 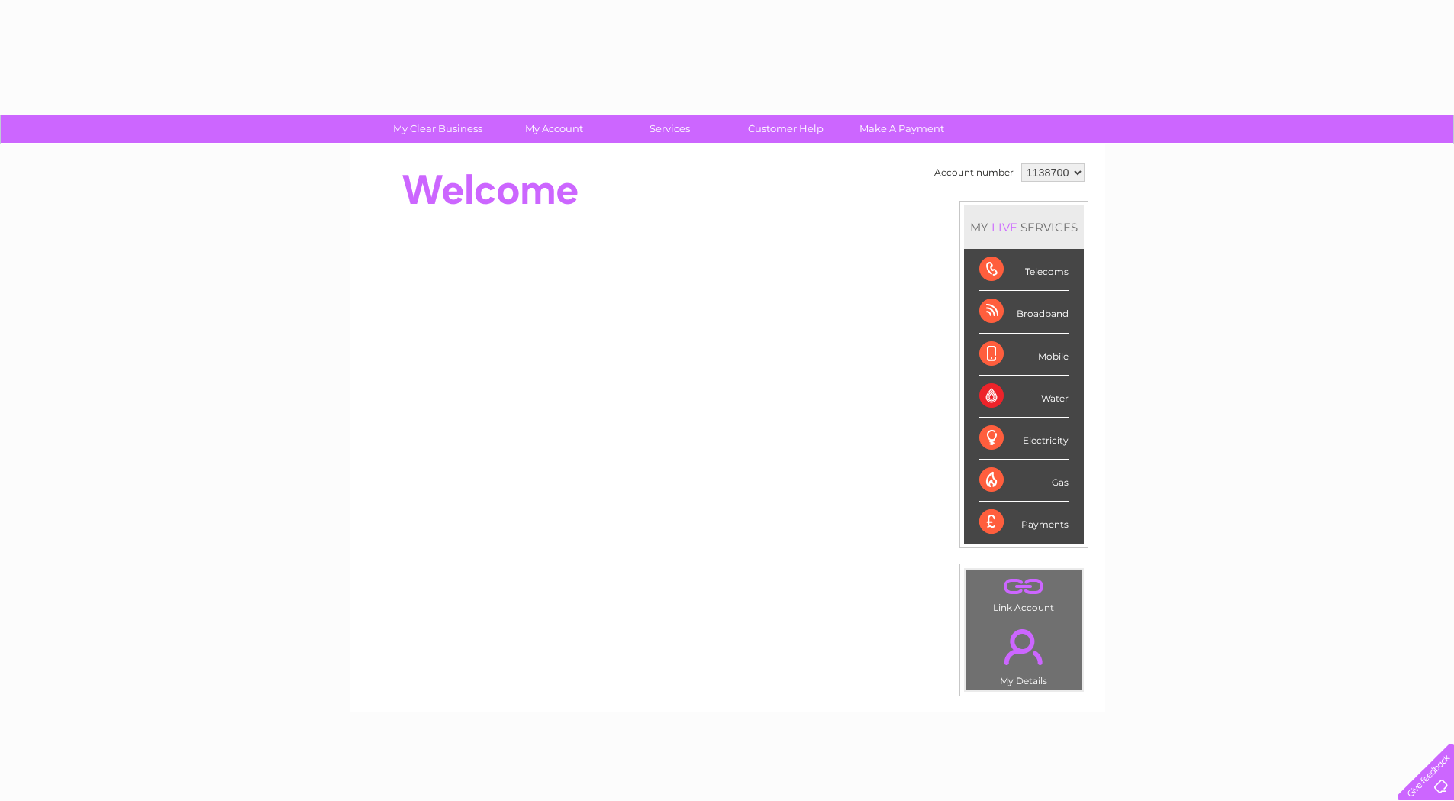 I want to click on a: Customer Help, so click(x=785, y=128).